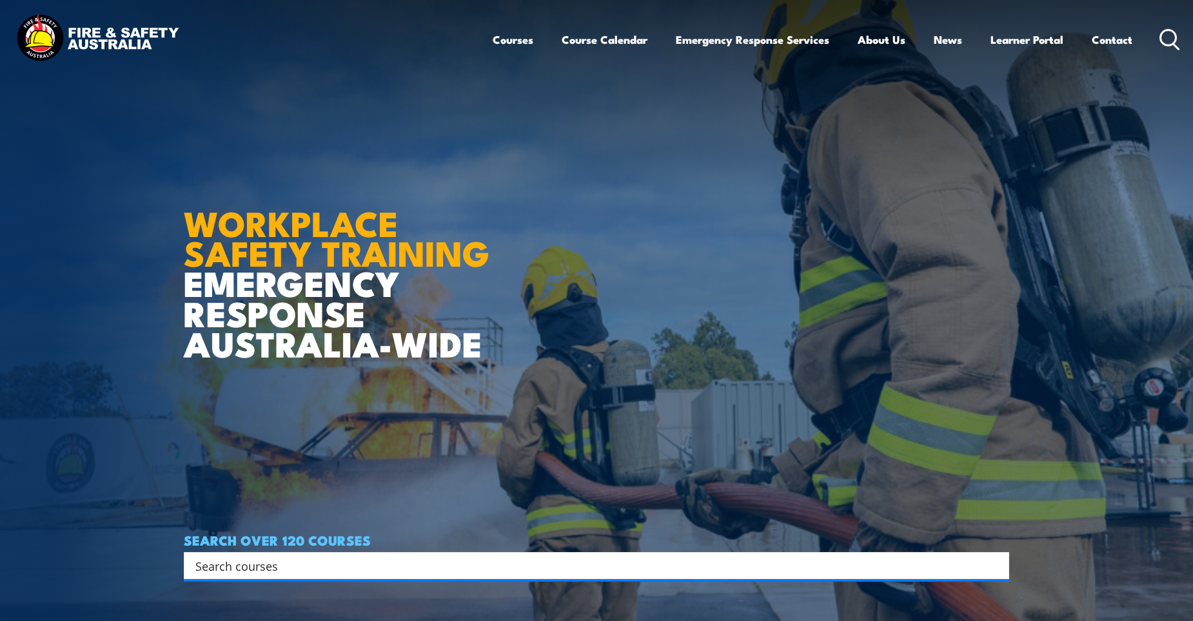 Image resolution: width=1193 pixels, height=621 pixels. I want to click on button: Search magnifier button, so click(995, 566).